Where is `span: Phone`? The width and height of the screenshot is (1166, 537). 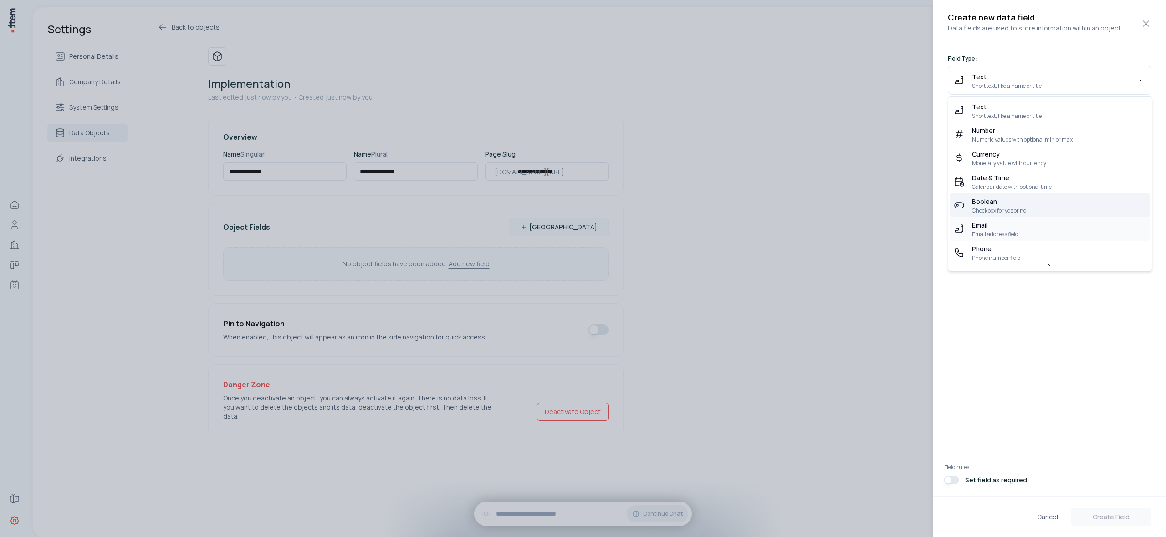
span: Phone is located at coordinates (996, 249).